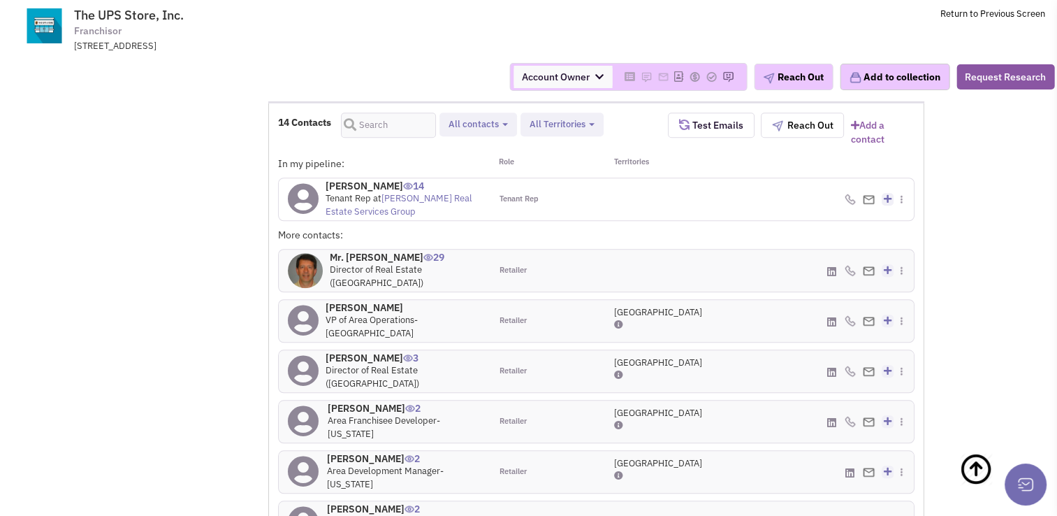 The width and height of the screenshot is (1057, 516). I want to click on span: Tenant Rep at, so click(399, 205).